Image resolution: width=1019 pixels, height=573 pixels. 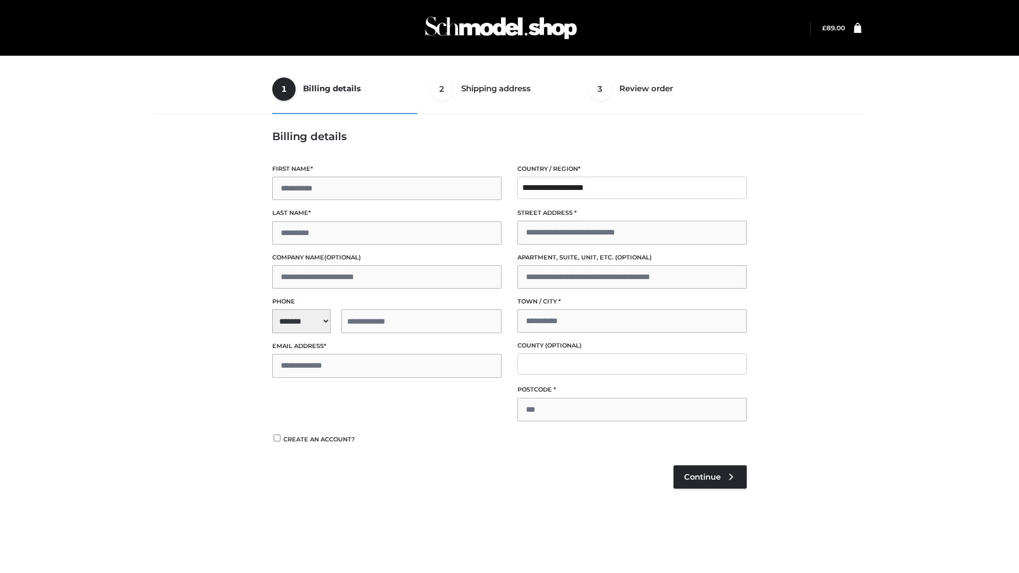 I want to click on label: Email address, so click(x=387, y=346).